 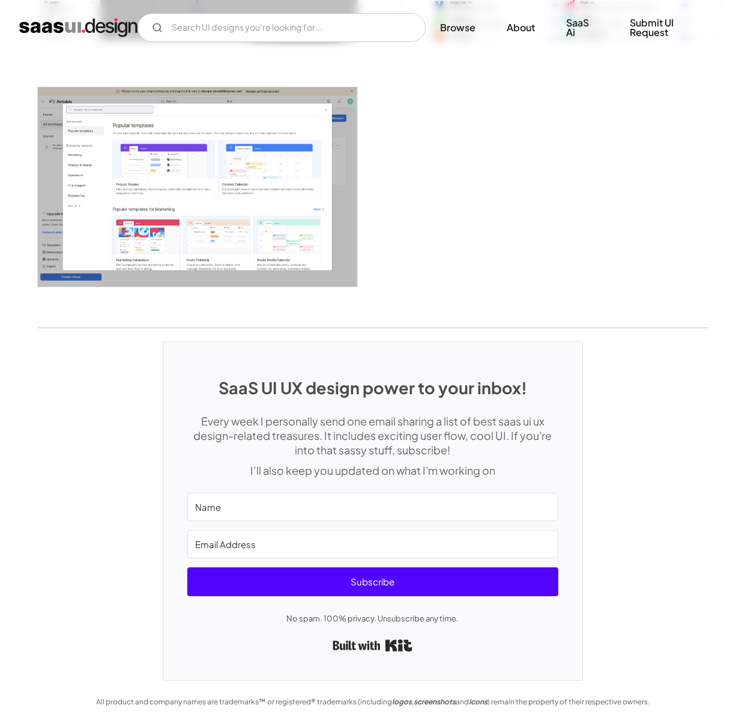 What do you see at coordinates (373, 436) in the screenshot?
I see `p: Every week I personally send one email sharing a list of best saas ui ux design-related treasures...` at bounding box center [373, 436].